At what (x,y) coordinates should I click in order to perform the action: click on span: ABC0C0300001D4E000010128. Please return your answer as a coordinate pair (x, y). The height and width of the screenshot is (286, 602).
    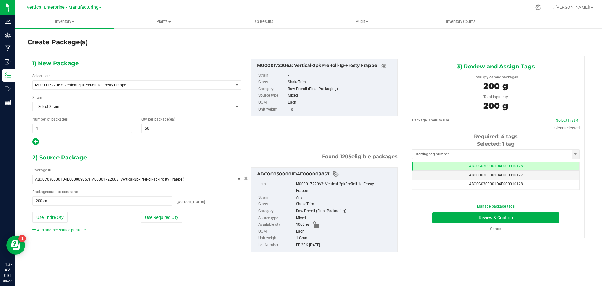
    Looking at the image, I should click on (496, 184).